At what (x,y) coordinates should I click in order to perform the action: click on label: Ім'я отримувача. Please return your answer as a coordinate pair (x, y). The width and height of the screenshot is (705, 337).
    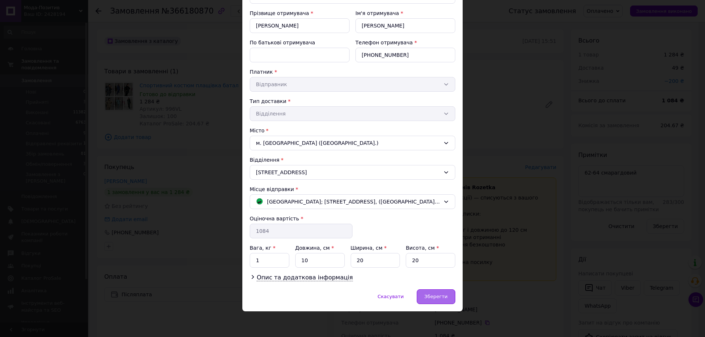
    Looking at the image, I should click on (377, 13).